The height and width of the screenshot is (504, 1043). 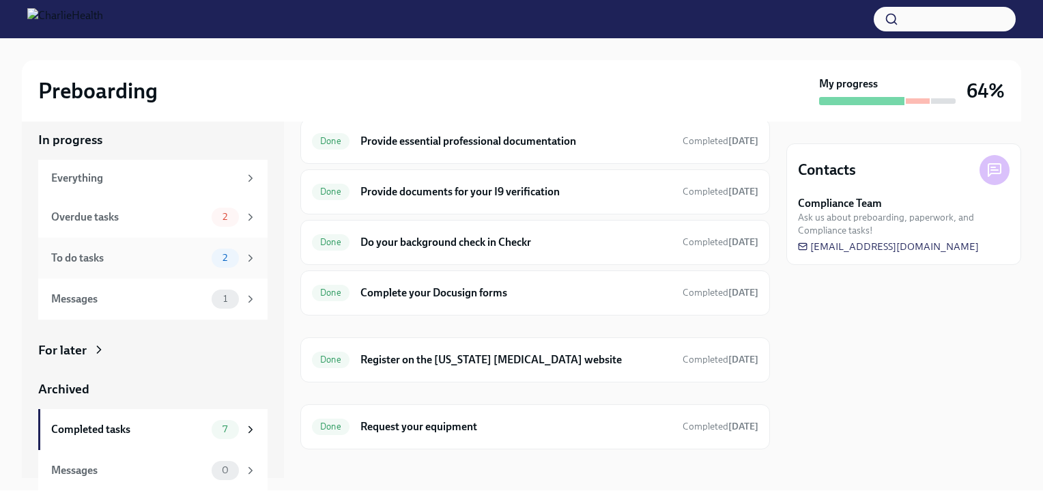 What do you see at coordinates (153, 350) in the screenshot?
I see `a: For later` at bounding box center [153, 350].